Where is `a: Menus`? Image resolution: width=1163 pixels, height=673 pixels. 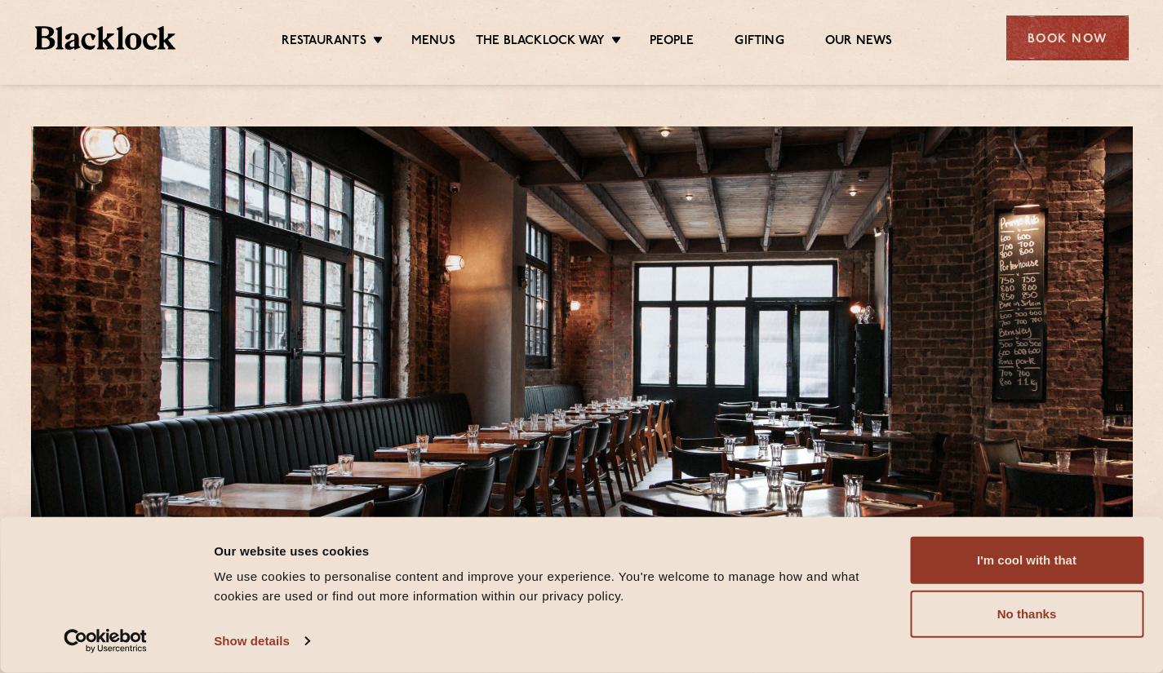 a: Menus is located at coordinates (433, 42).